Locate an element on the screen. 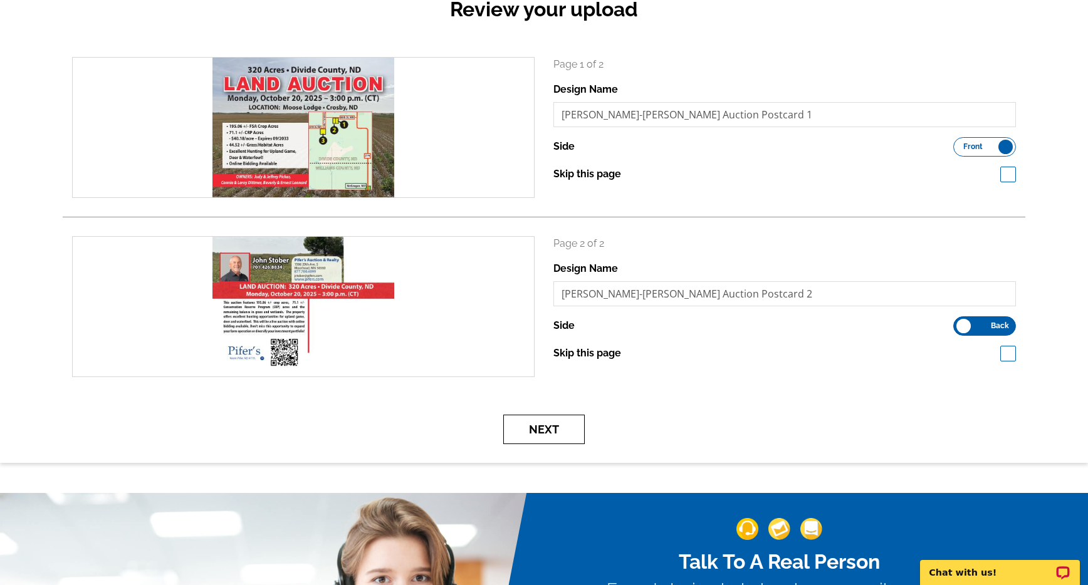 The height and width of the screenshot is (585, 1088). button: Next is located at coordinates (544, 429).